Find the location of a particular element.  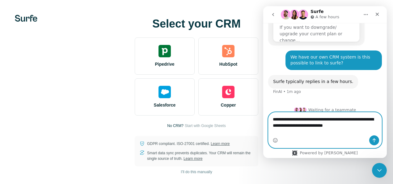

button: Emoji picker is located at coordinates (12, 134).